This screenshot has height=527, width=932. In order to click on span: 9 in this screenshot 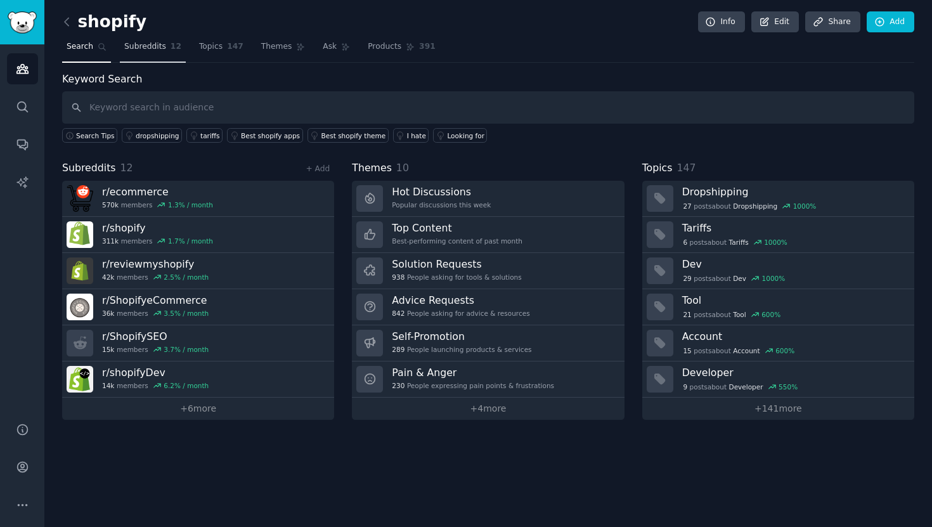, I will do `click(685, 387)`.